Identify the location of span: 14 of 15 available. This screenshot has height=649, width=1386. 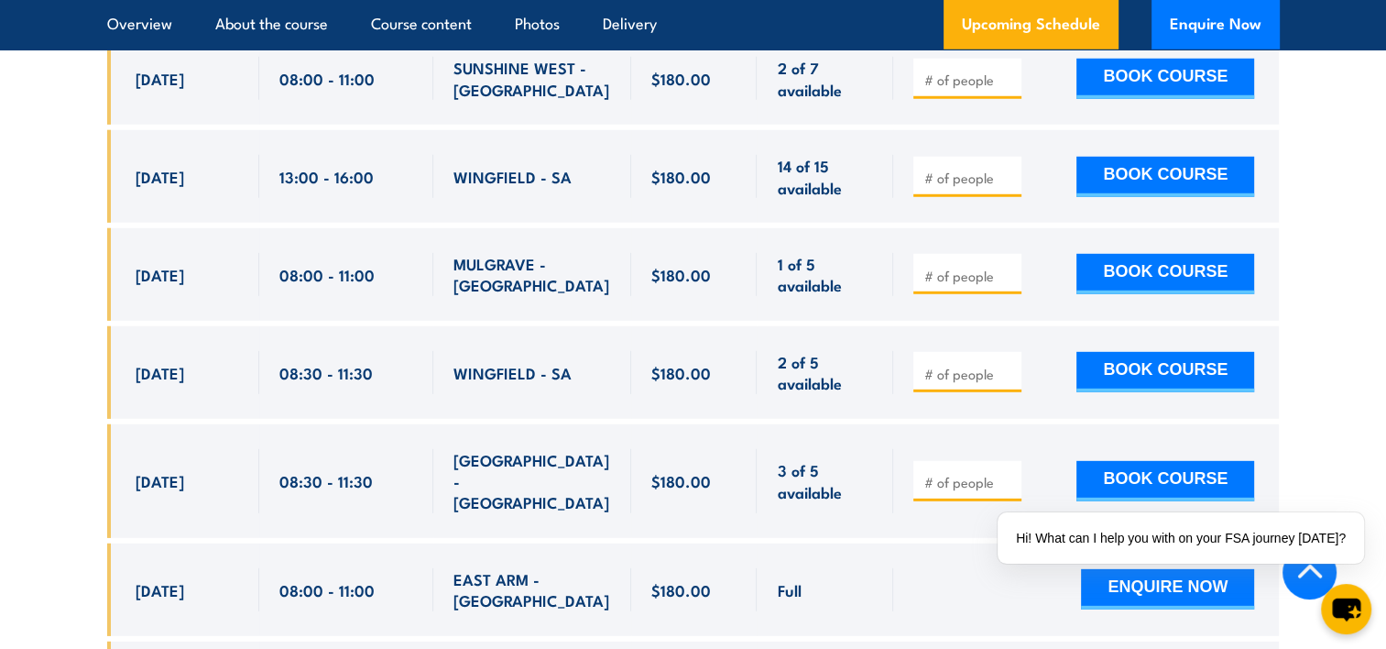
(824, 176).